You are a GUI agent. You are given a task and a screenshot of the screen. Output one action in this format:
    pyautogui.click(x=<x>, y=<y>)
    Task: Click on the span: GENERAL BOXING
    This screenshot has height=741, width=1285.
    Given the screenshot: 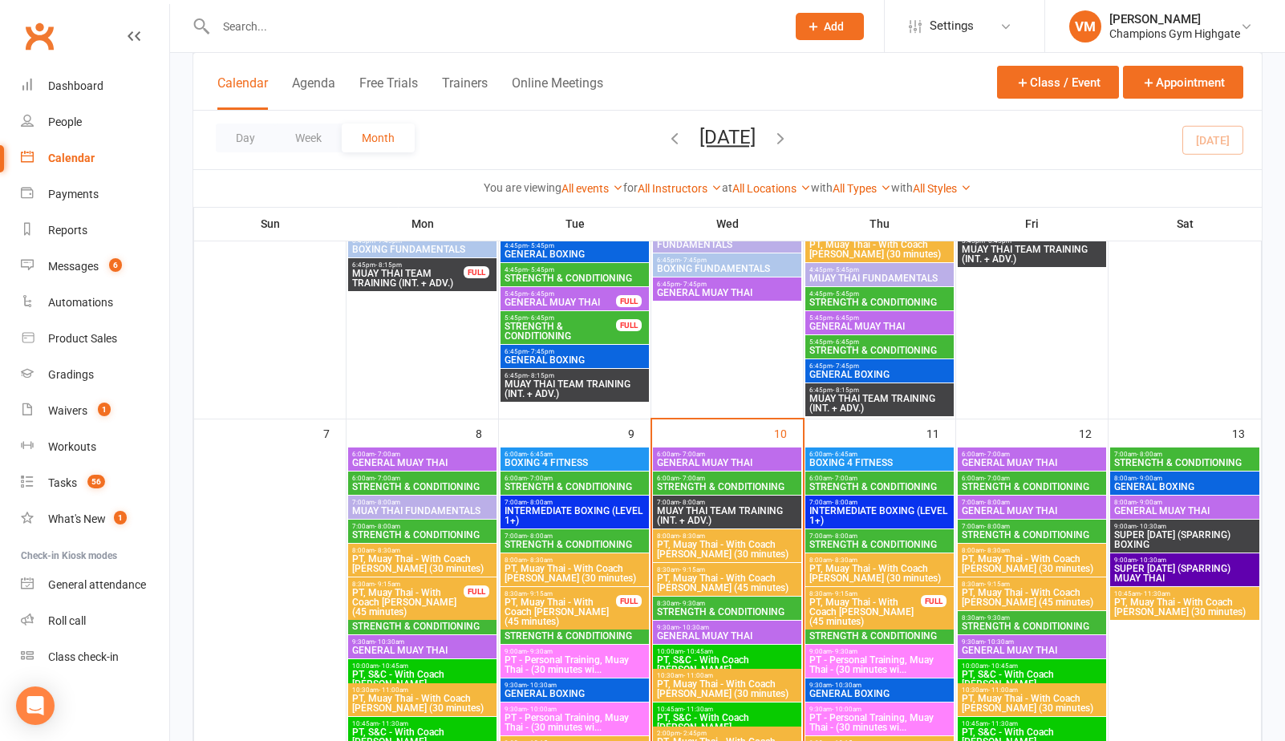 What is the action you would take?
    pyautogui.click(x=1185, y=487)
    